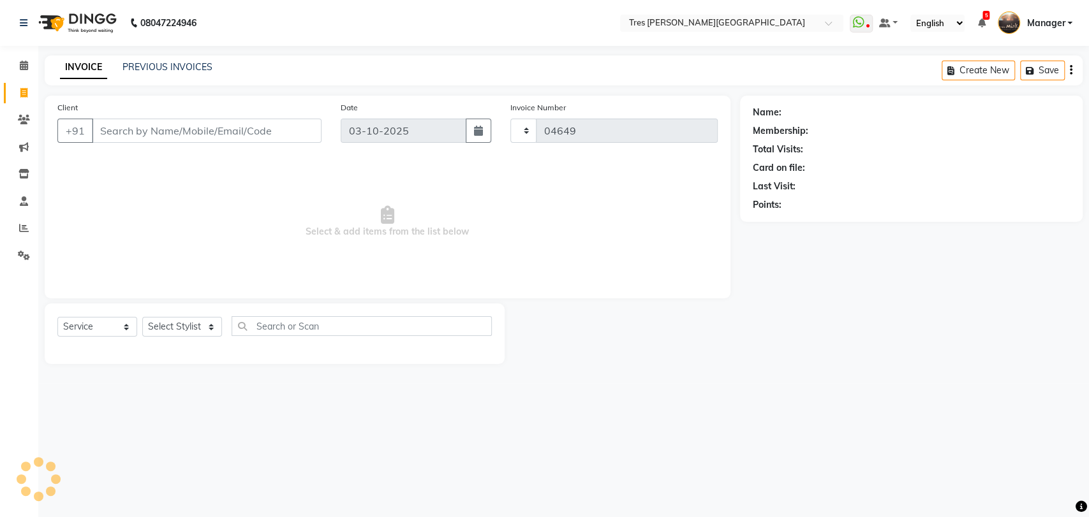  What do you see at coordinates (167, 67) in the screenshot?
I see `a: PREVIOUS INVOICES` at bounding box center [167, 67].